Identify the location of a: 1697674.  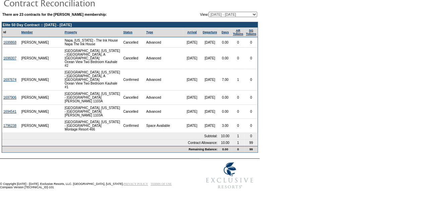
(10, 79).